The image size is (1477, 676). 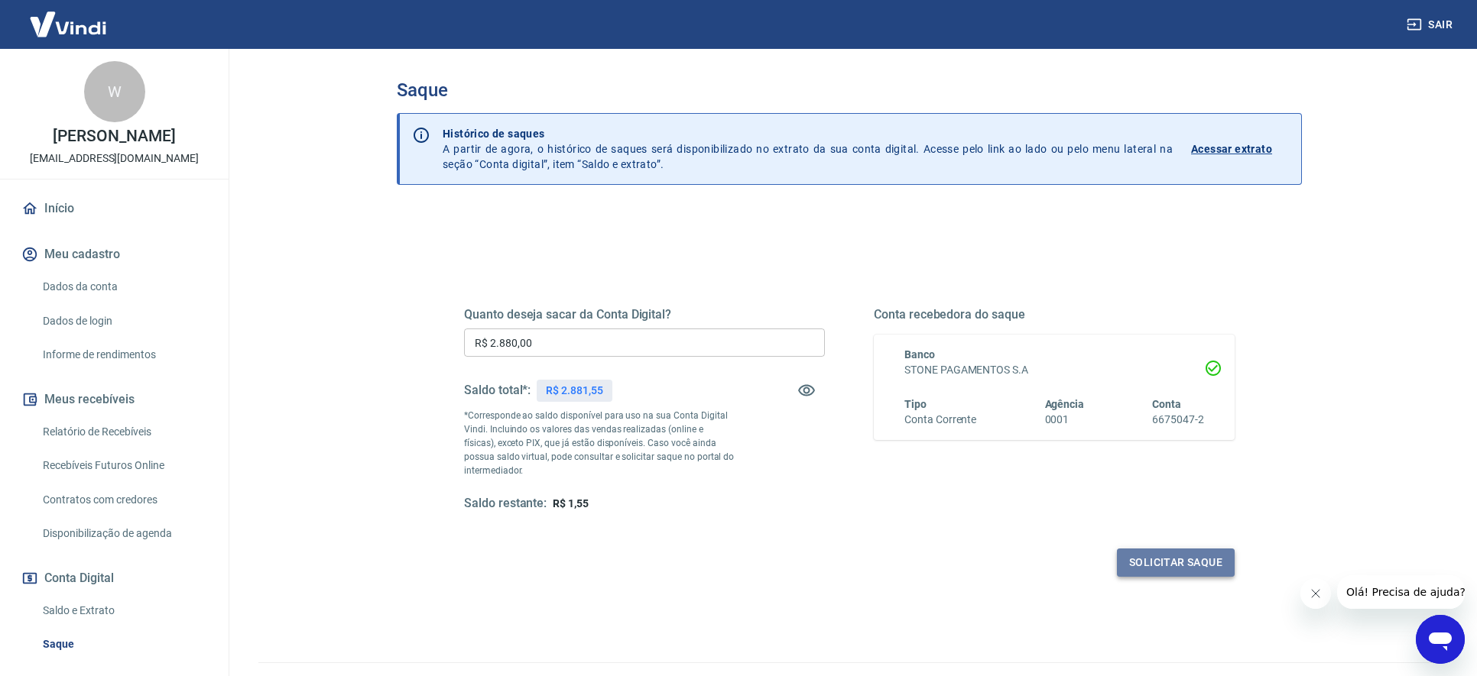 What do you see at coordinates (114, 255) in the screenshot?
I see `button: Meu cadastro` at bounding box center [114, 255].